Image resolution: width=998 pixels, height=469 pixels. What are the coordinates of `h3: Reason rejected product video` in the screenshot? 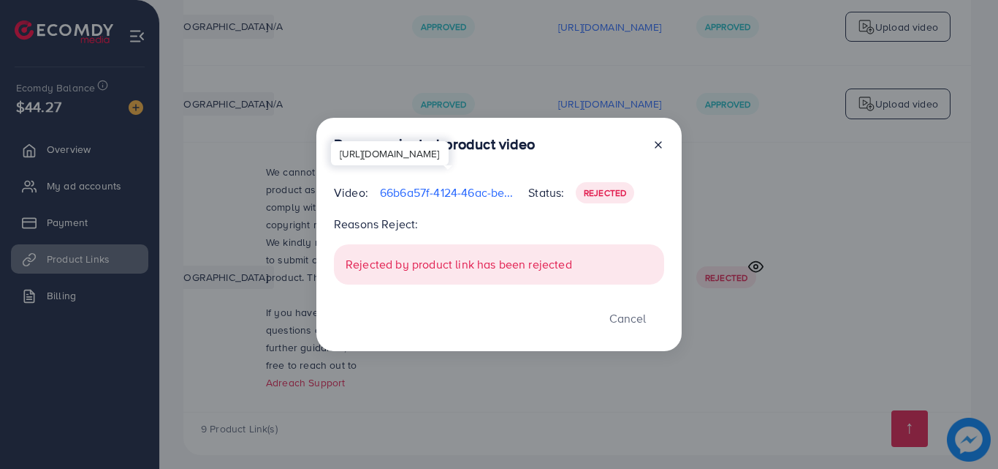 It's located at (435, 144).